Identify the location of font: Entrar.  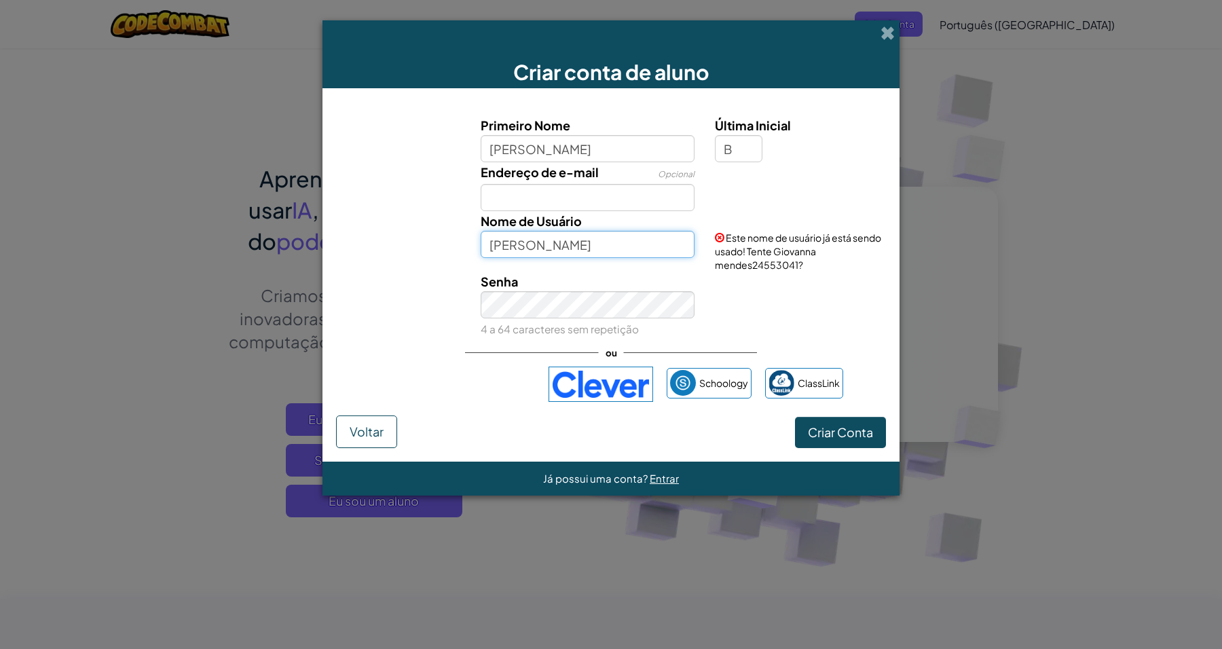
(664, 478).